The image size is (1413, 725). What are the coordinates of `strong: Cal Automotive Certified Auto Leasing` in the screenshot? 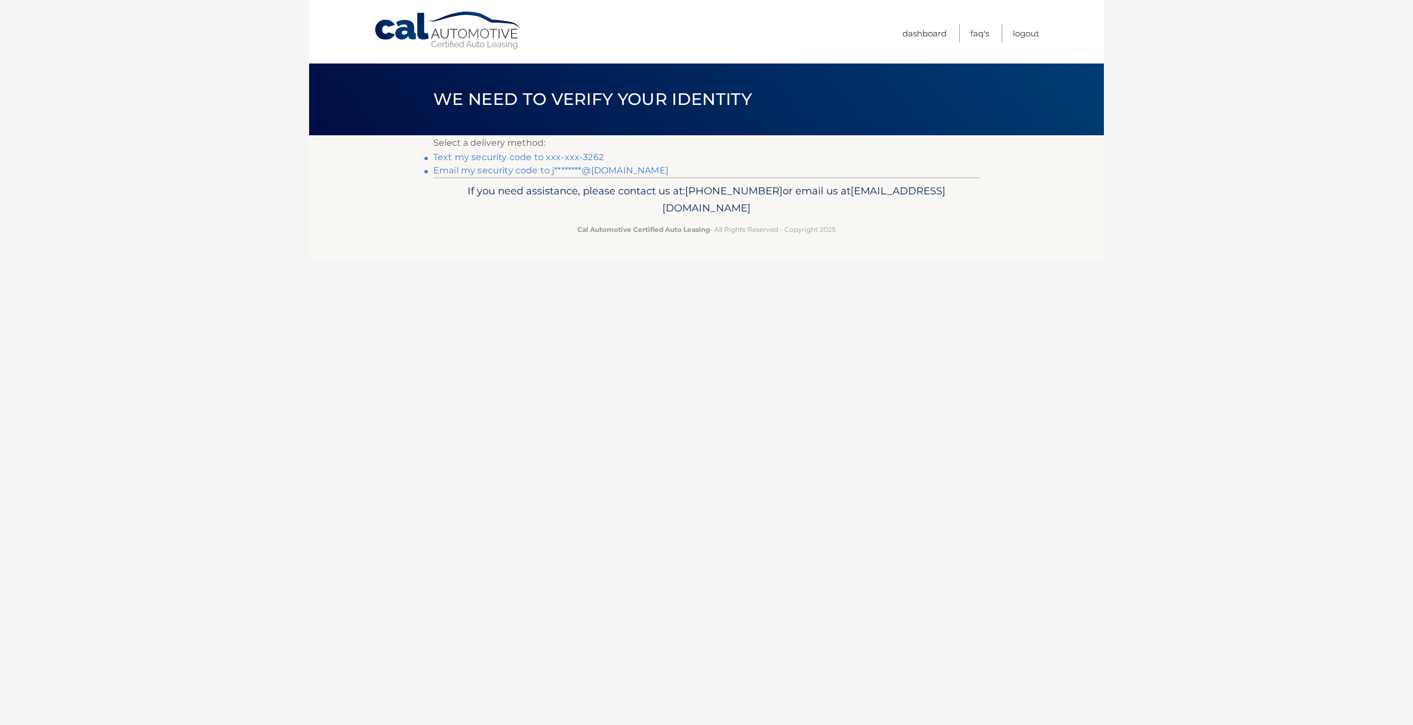 It's located at (644, 229).